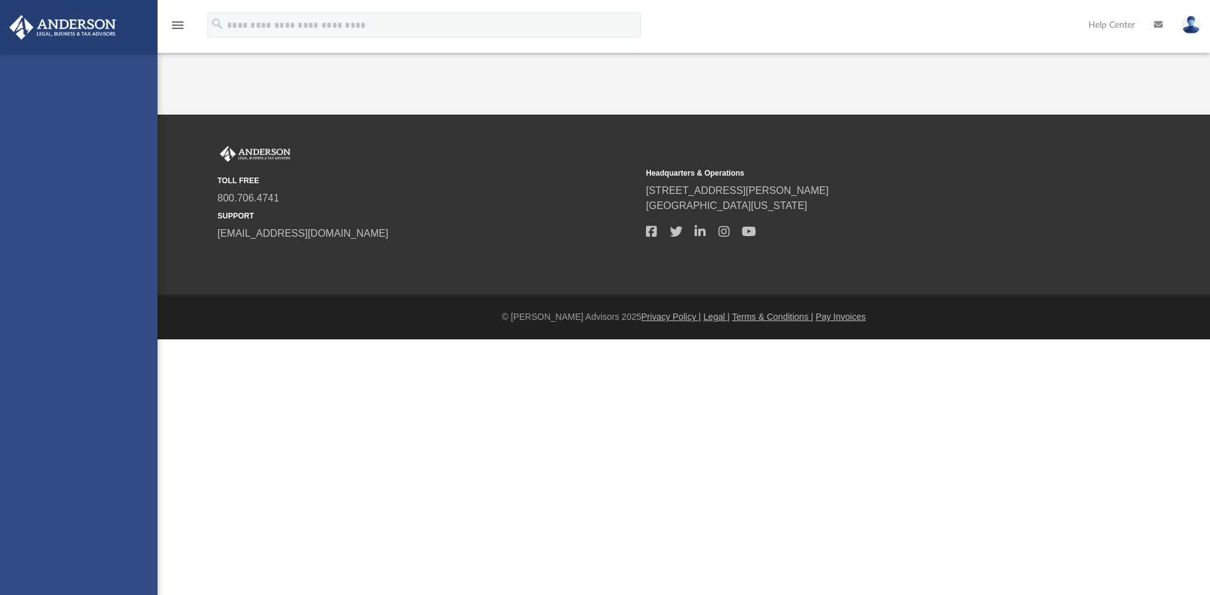 The image size is (1210, 595). Describe the element at coordinates (773, 317) in the screenshot. I see `a: Terms & Conditions |` at that location.